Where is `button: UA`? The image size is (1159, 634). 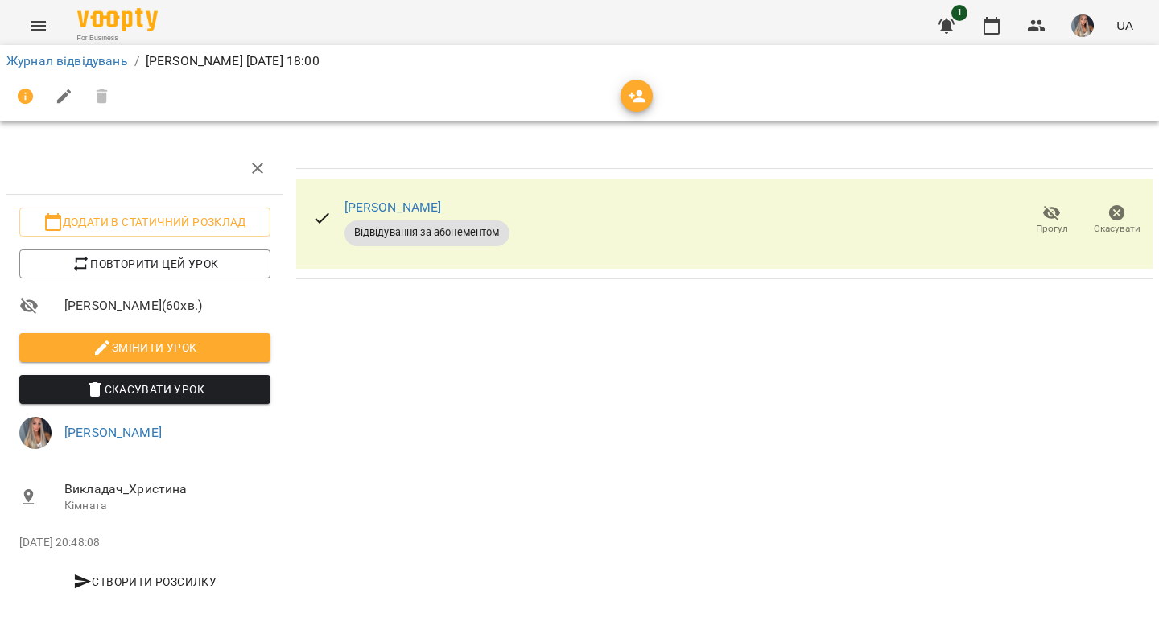 button: UA is located at coordinates (1124, 25).